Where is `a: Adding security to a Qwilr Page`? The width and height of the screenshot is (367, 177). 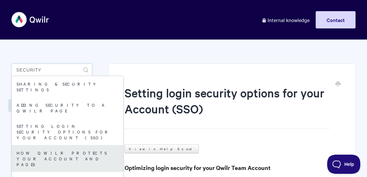
a: Adding security to a Qwilr Page is located at coordinates (68, 107).